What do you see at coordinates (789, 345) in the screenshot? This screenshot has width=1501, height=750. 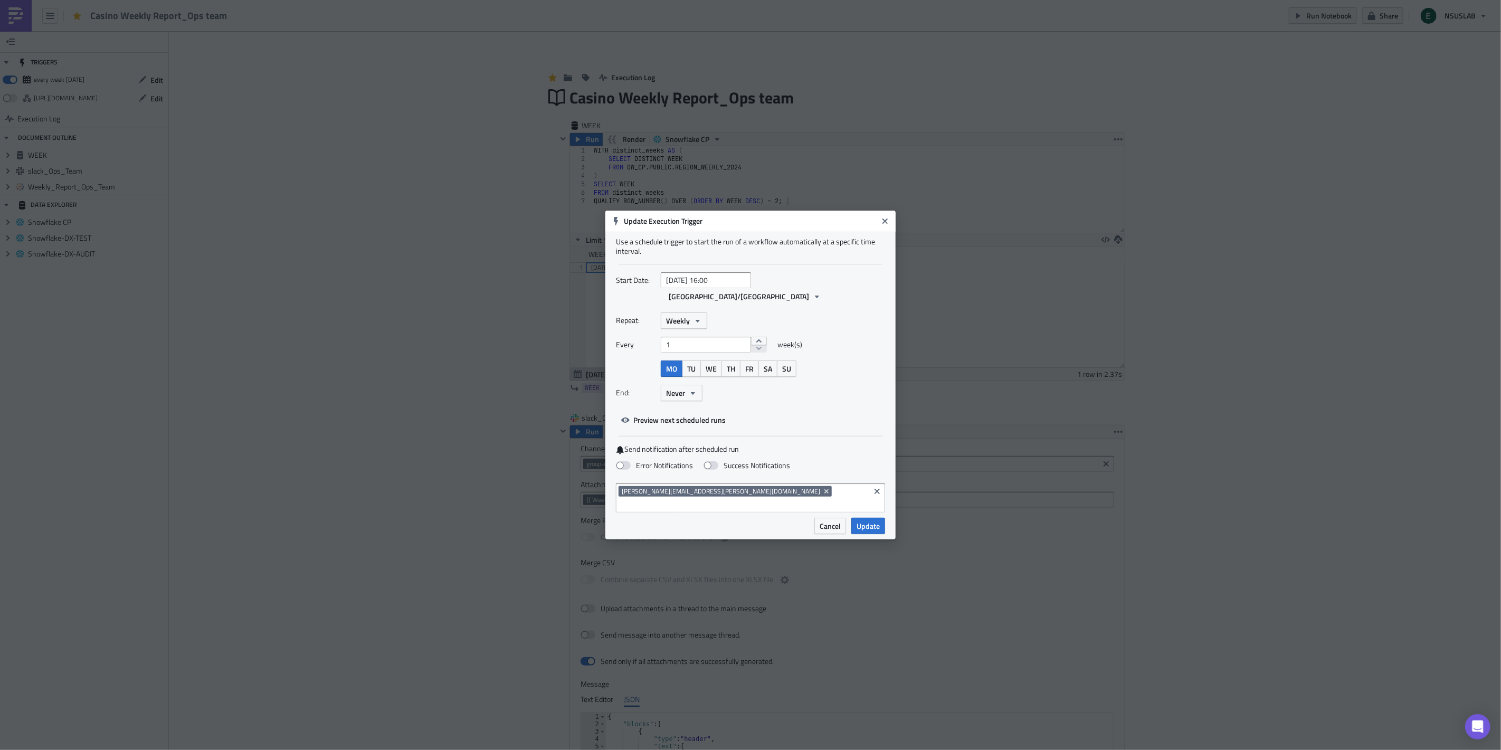 I see `span: week(s)` at bounding box center [789, 345].